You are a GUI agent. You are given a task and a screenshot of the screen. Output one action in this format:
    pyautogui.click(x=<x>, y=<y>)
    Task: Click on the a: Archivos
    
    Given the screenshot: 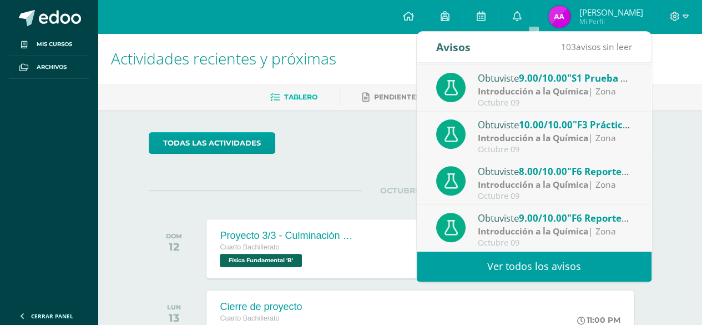 What is the action you would take?
    pyautogui.click(x=49, y=67)
    